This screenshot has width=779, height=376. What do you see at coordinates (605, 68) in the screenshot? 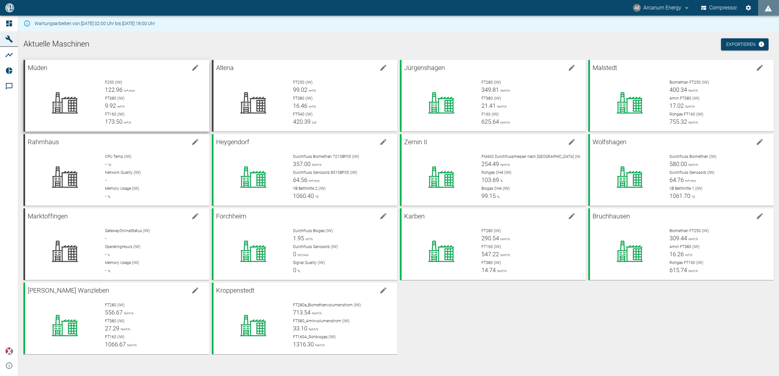
I see `span: Malstedt` at bounding box center [605, 68].